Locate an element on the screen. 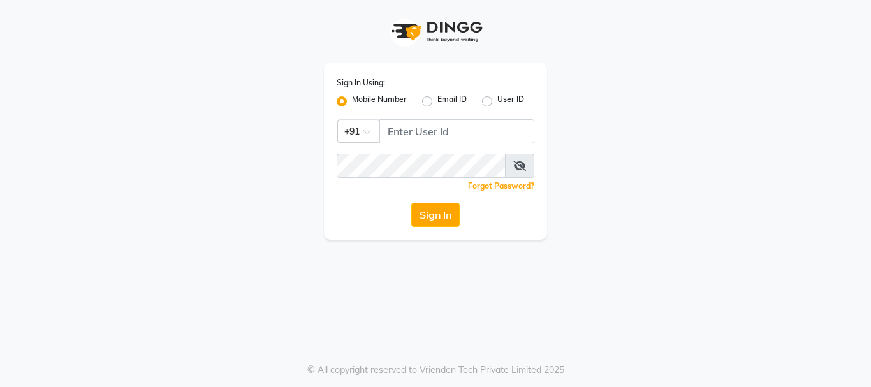 The height and width of the screenshot is (387, 871). button: Sign In is located at coordinates (435, 215).